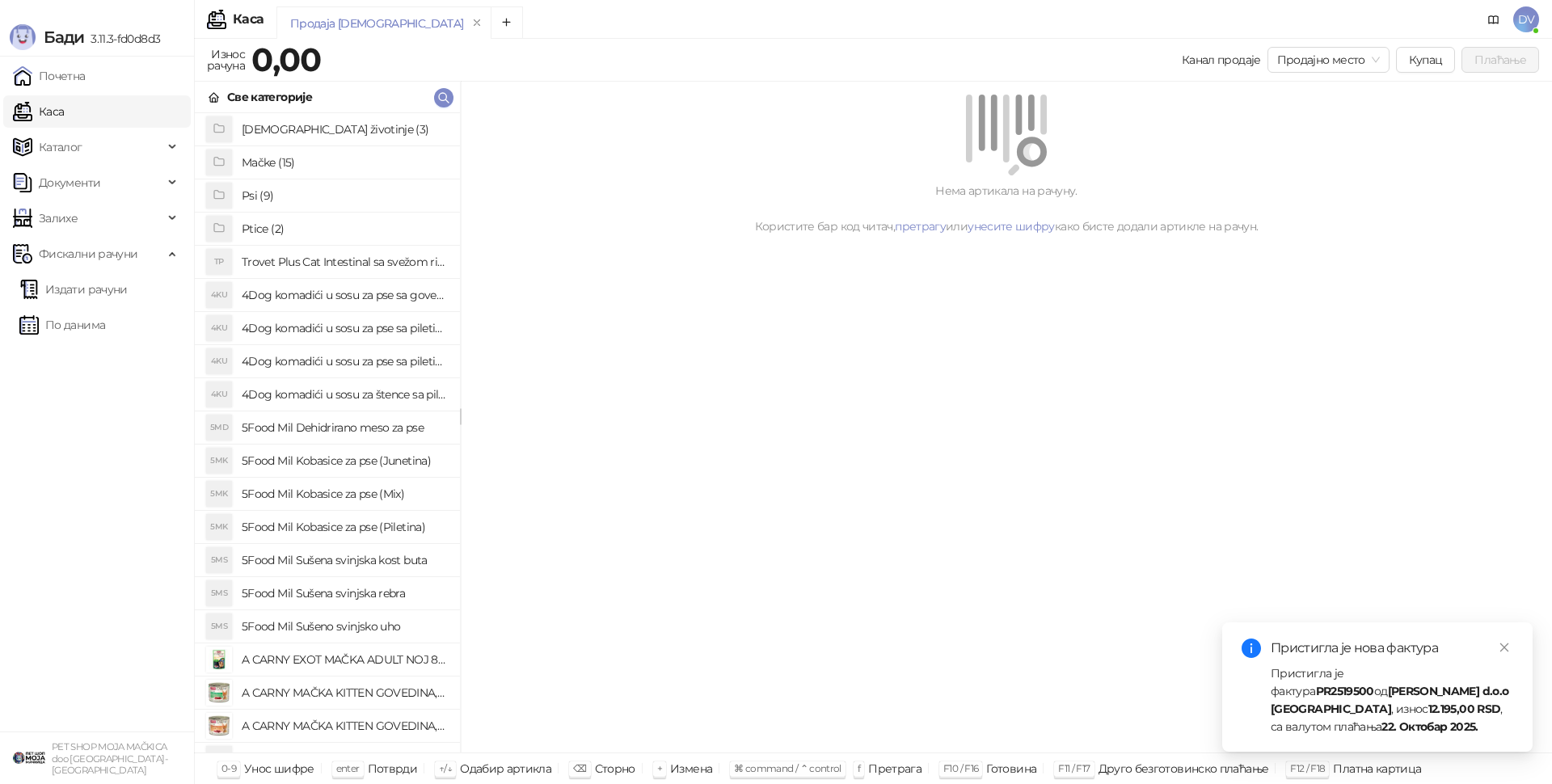 The width and height of the screenshot is (1552, 784). What do you see at coordinates (345, 229) in the screenshot?
I see `h4: Ptice (2)` at bounding box center [345, 229].